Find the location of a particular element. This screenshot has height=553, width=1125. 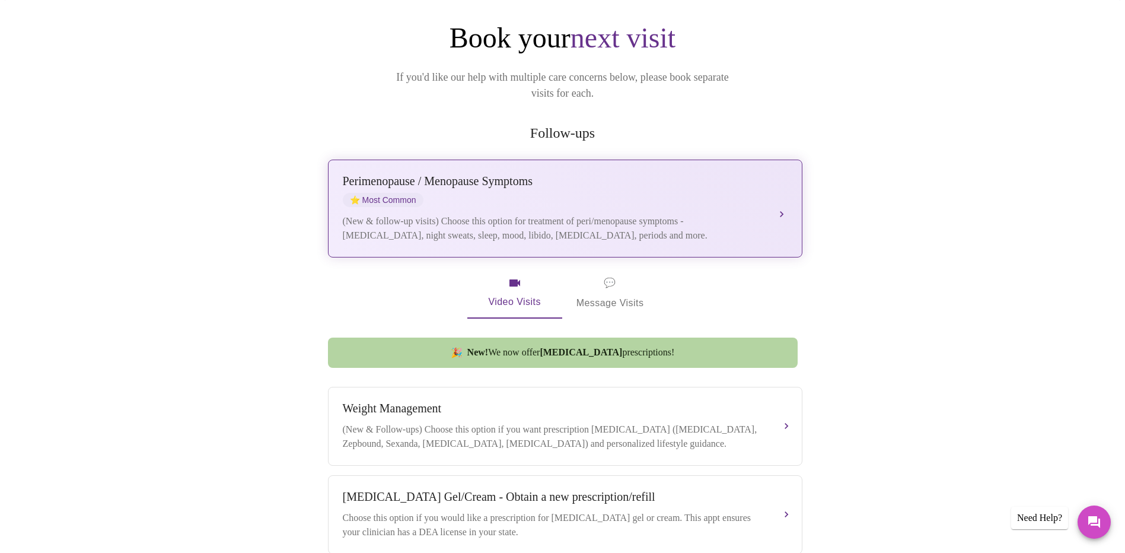

span: We now offer prescriptions! is located at coordinates (571, 352).